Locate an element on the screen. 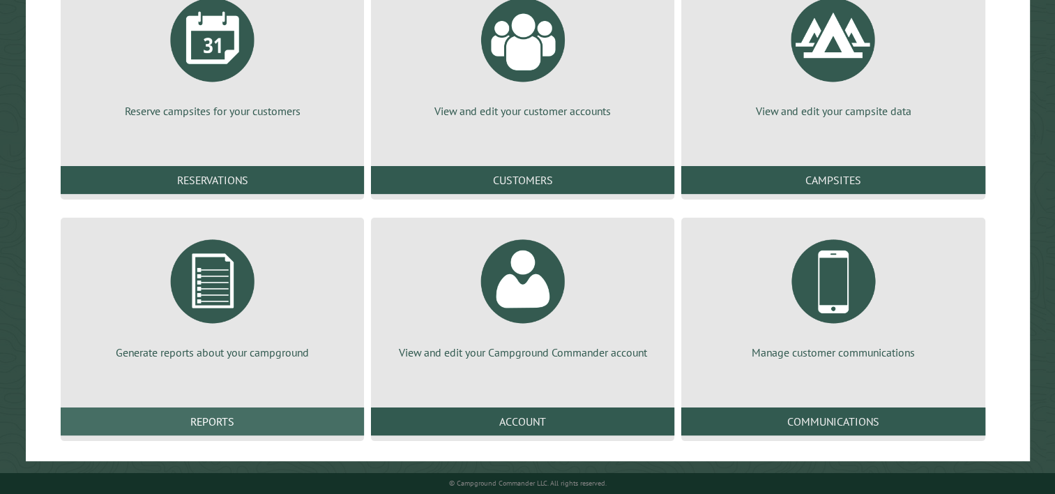 The height and width of the screenshot is (494, 1055). a: View and edit your Campground Commander account is located at coordinates (522, 294).